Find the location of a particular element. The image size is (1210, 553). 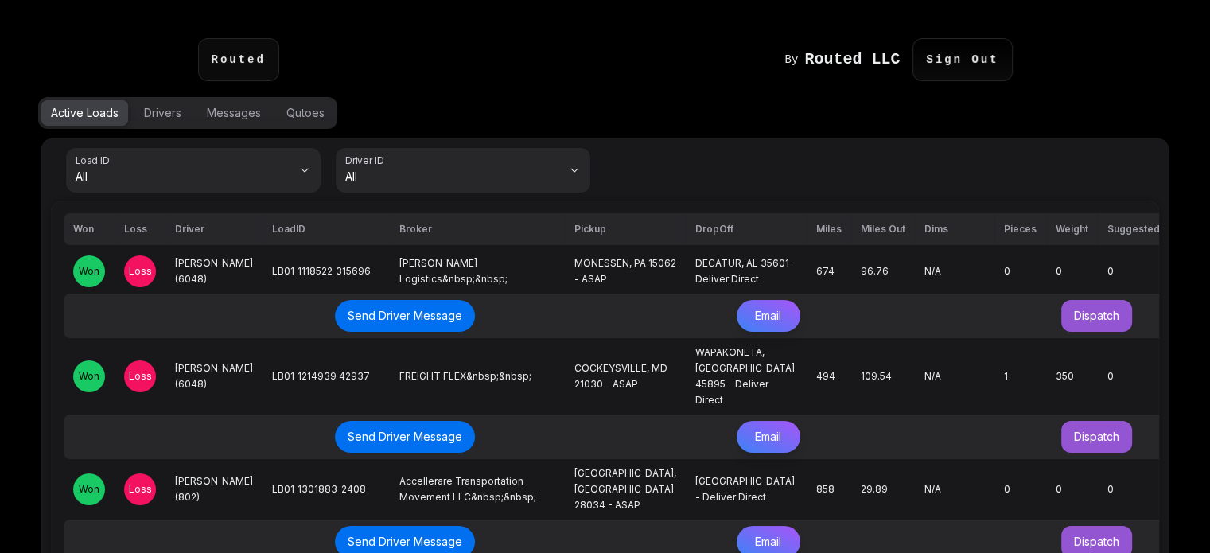

th: Weight is located at coordinates (1071, 229).